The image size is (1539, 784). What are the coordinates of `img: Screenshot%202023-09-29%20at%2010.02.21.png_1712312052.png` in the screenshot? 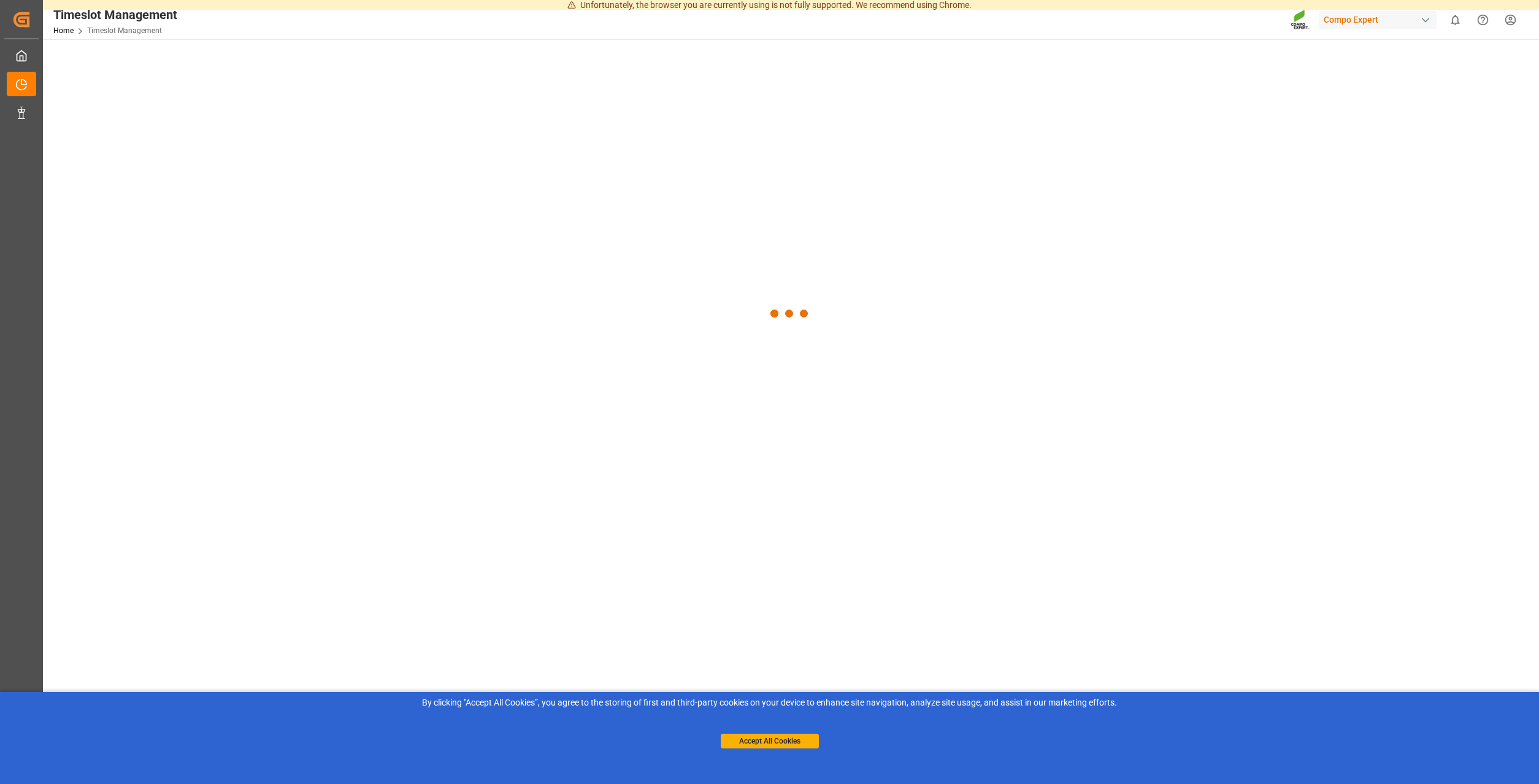 It's located at (1301, 20).